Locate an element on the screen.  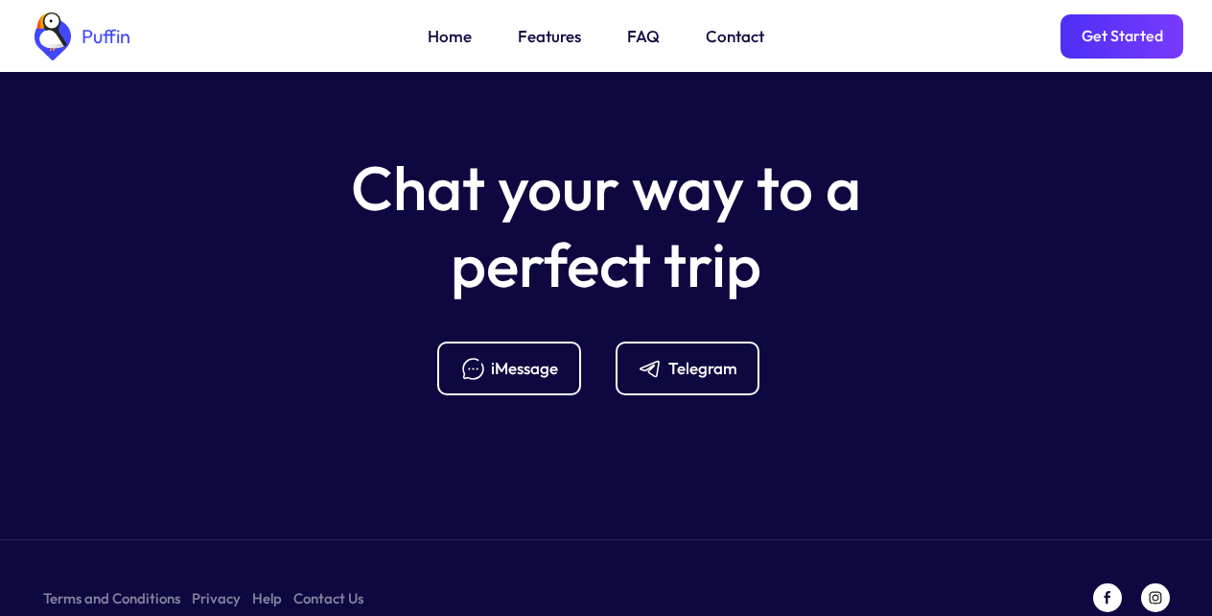
a: iMessage is located at coordinates (517, 368).